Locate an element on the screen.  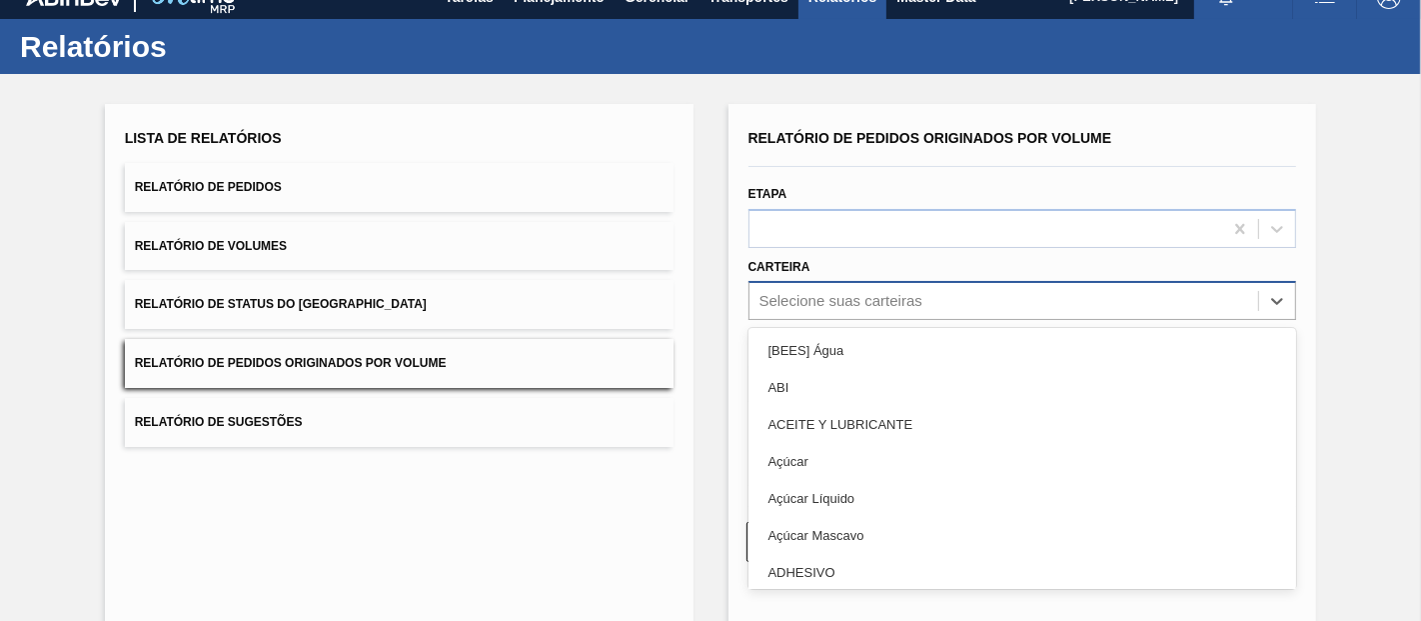
button: Relatório de Volumes is located at coordinates (399, 246).